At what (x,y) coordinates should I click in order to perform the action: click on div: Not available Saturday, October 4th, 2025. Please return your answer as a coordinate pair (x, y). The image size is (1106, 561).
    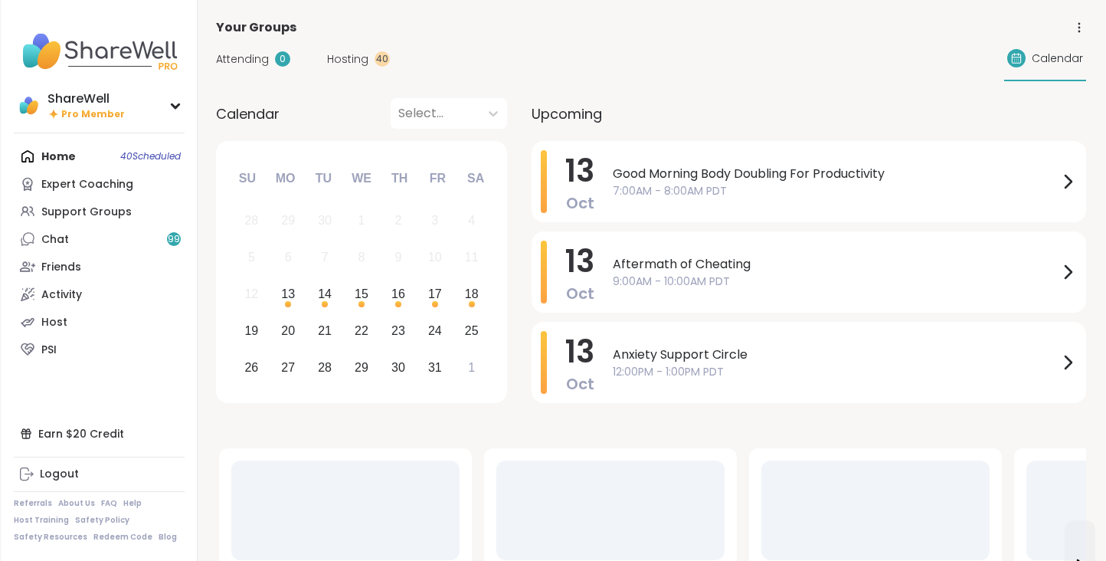
    Looking at the image, I should click on (471, 221).